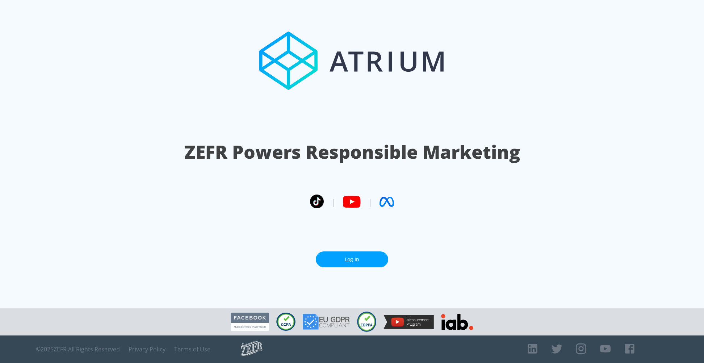 The width and height of the screenshot is (704, 363). What do you see at coordinates (326, 322) in the screenshot?
I see `img: GDPR Compliant` at bounding box center [326, 322].